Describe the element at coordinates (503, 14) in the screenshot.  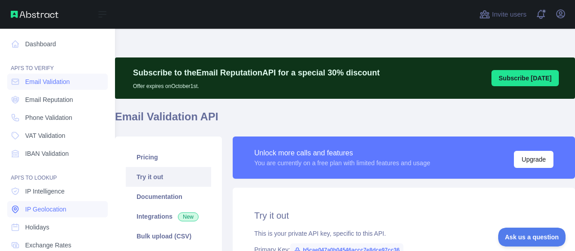
I see `button: Invite users` at that location.